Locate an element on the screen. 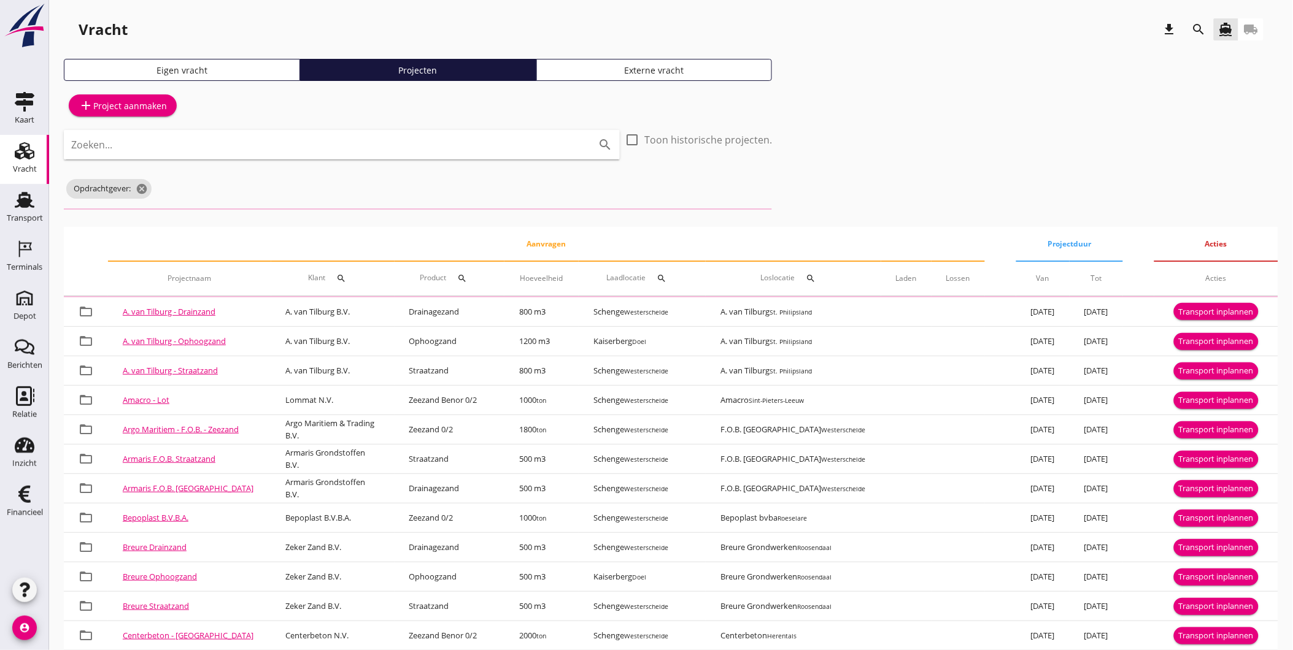 Image resolution: width=1293 pixels, height=650 pixels. td: Zeker Zand B.V. is located at coordinates (333, 607).